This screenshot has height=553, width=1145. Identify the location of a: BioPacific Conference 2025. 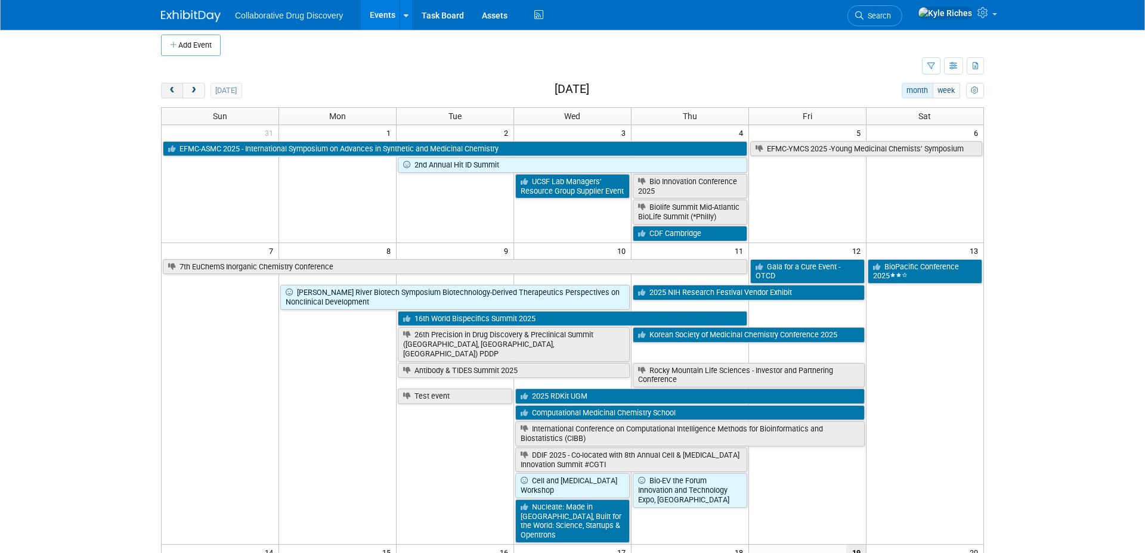
(925, 271).